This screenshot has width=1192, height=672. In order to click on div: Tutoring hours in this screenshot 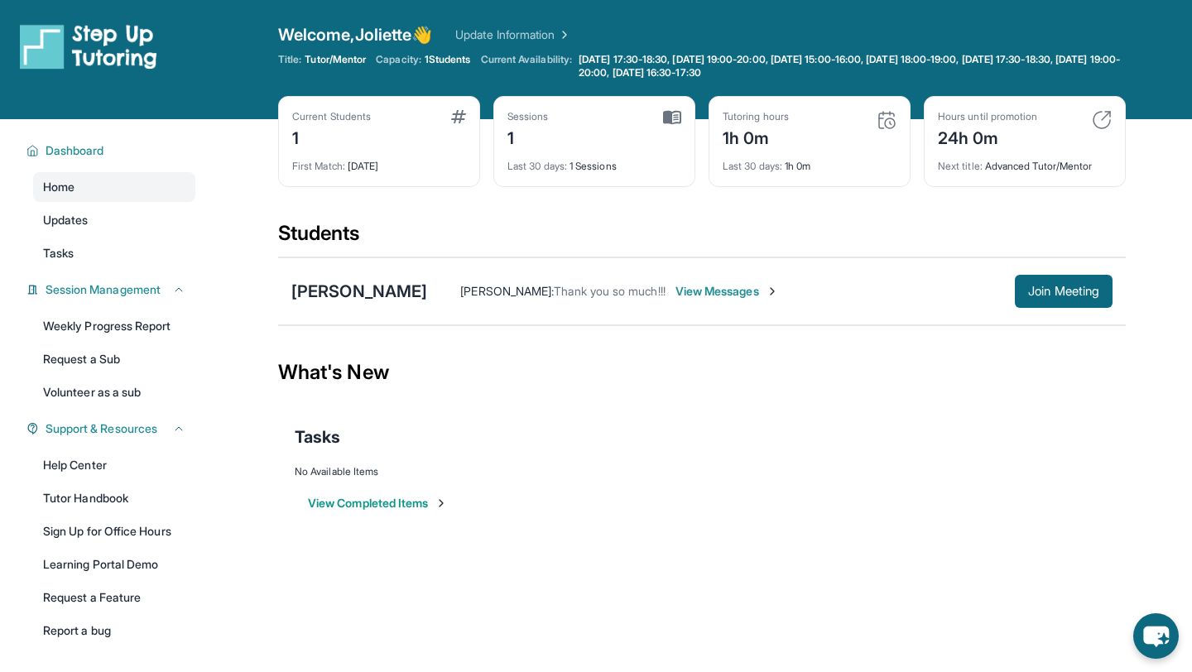, I will do `click(756, 117)`.